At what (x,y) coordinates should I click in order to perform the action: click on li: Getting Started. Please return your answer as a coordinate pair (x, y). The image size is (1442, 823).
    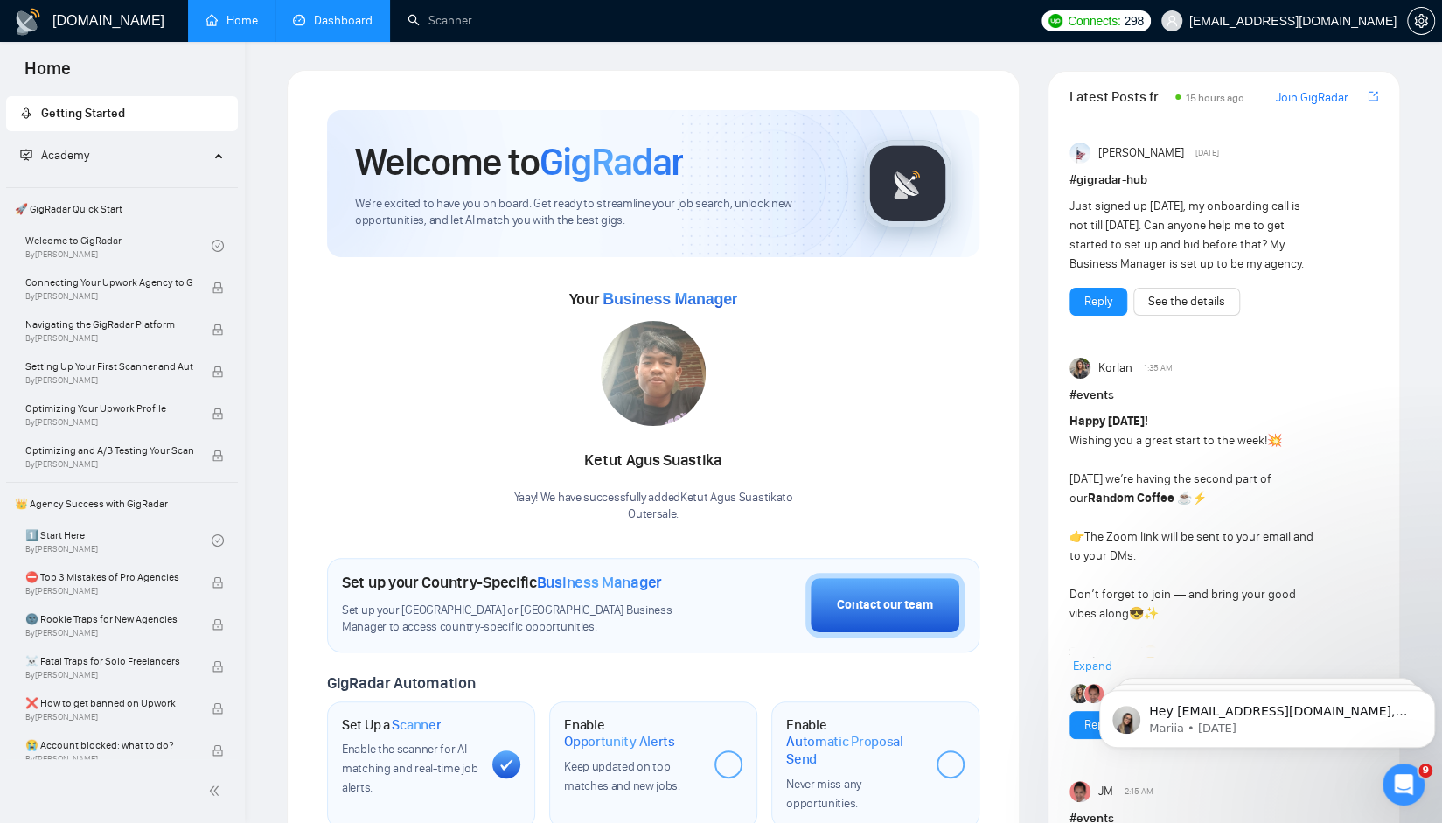
    Looking at the image, I should click on (122, 114).